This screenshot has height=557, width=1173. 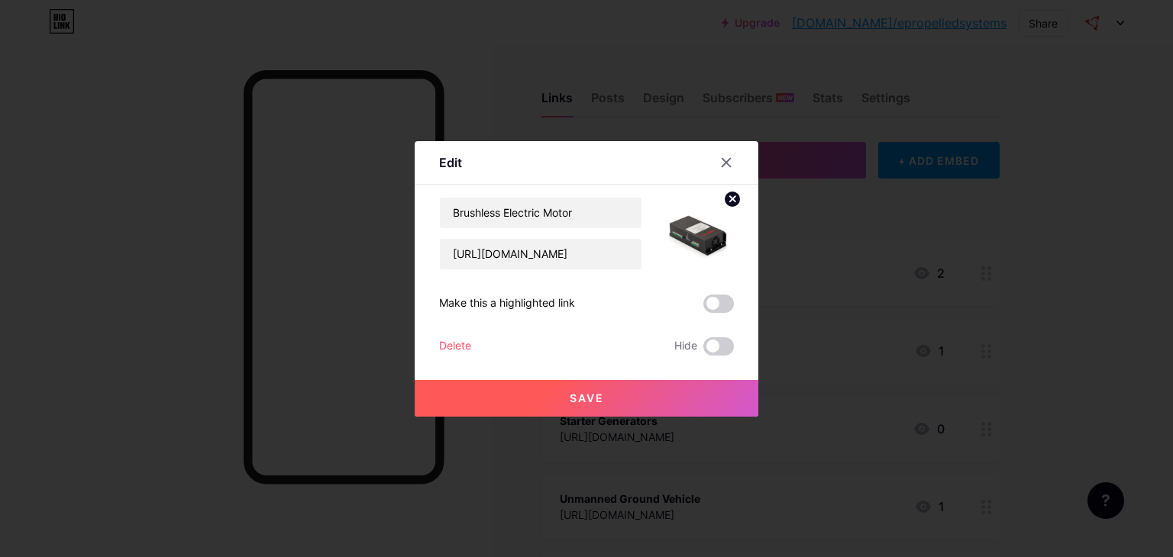 What do you see at coordinates (450, 163) in the screenshot?
I see `div: Edit` at bounding box center [450, 163].